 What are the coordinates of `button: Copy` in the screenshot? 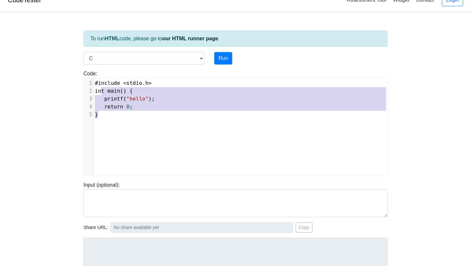 It's located at (304, 227).